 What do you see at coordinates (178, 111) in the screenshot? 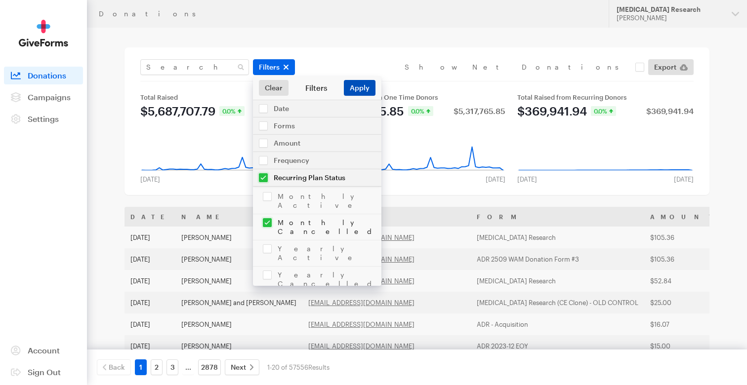
I see `div: $5,687,707.79` at bounding box center [178, 111].